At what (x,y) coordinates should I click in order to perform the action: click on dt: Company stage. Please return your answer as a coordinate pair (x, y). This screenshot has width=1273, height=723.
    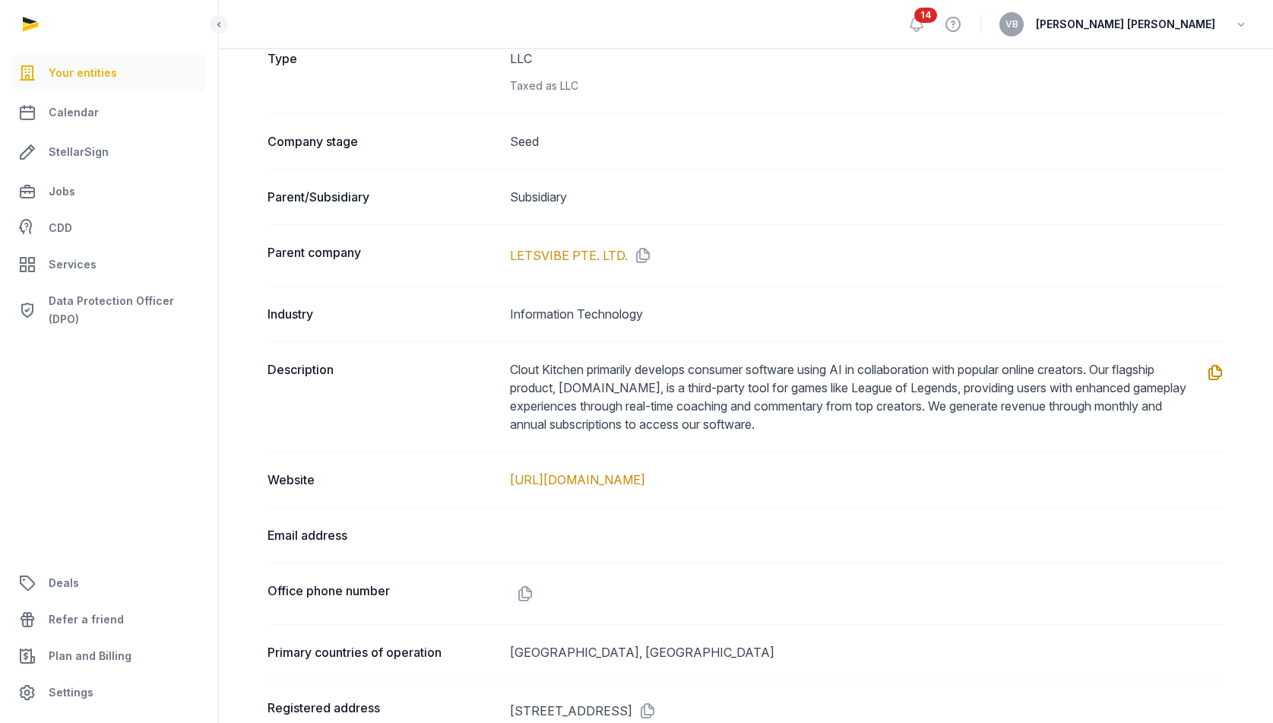
    Looking at the image, I should click on (382, 141).